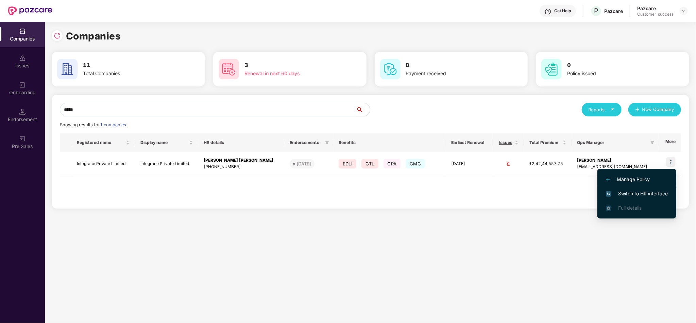 The image size is (696, 323). Describe the element at coordinates (306, 143) in the screenshot. I see `span: Endorsements` at that location.